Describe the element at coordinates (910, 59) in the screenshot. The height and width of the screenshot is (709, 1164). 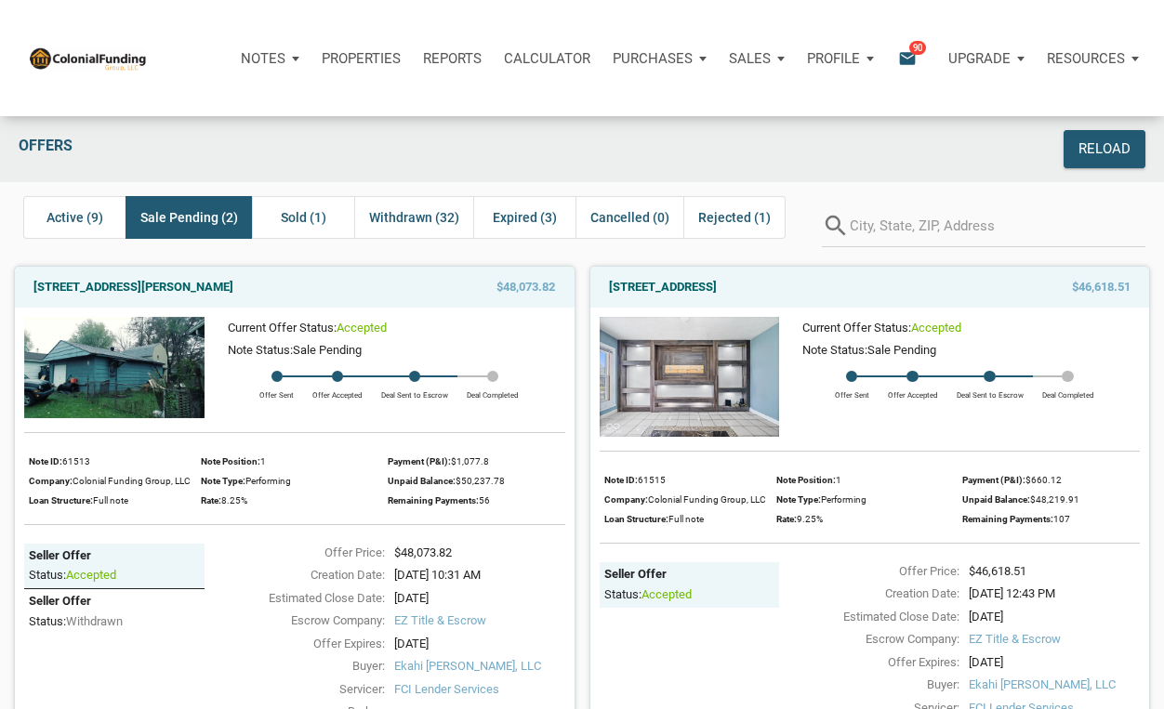
I see `button: email90` at that location.